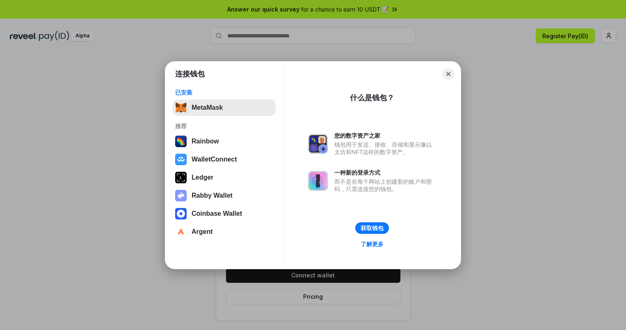  Describe the element at coordinates (372, 228) in the screenshot. I see `button: 获取钱包` at that location.